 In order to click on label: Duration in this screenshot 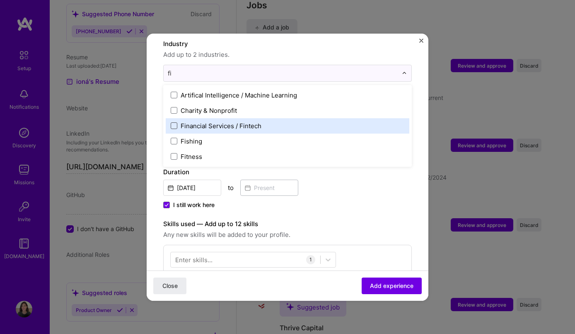, I will do `click(288, 172)`.